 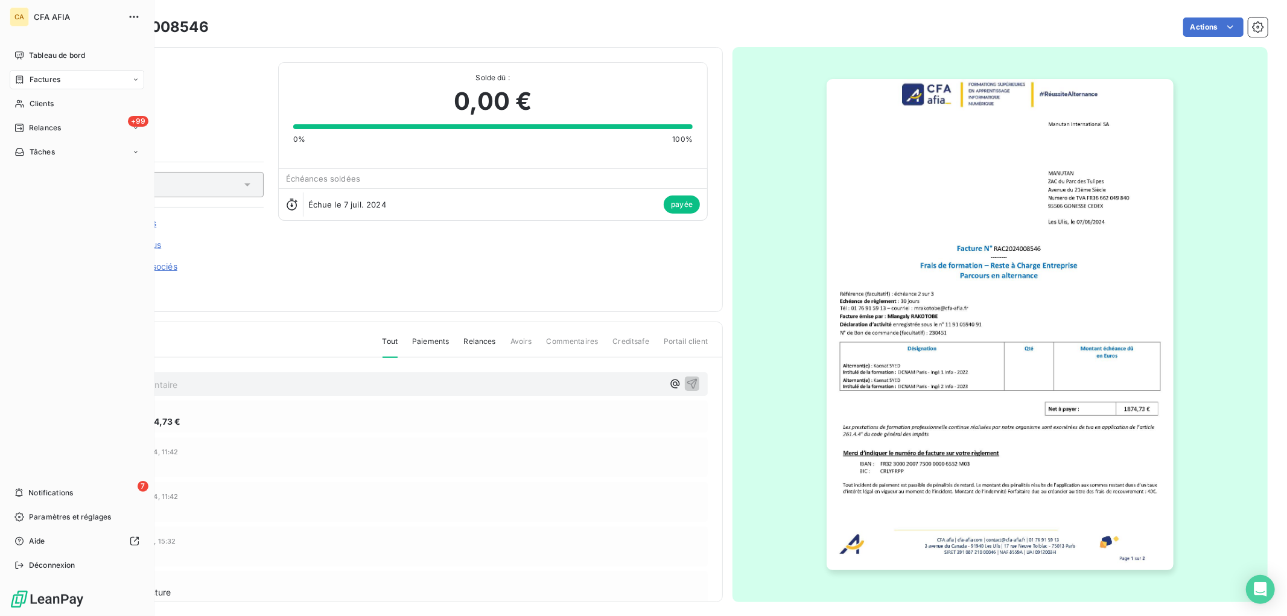 I want to click on span: 100%, so click(x=682, y=139).